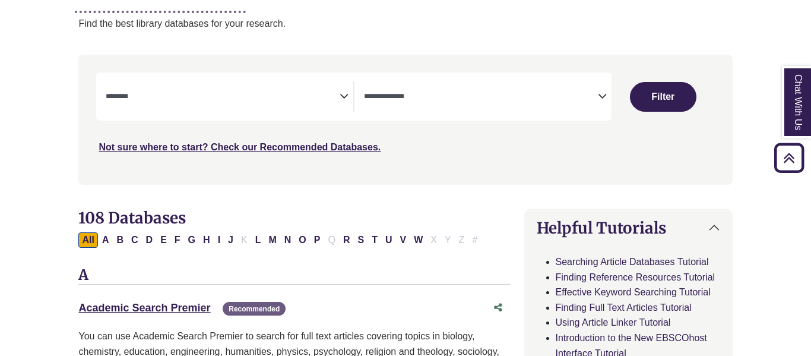  Describe the element at coordinates (302, 240) in the screenshot. I see `button: Filter Results O` at that location.